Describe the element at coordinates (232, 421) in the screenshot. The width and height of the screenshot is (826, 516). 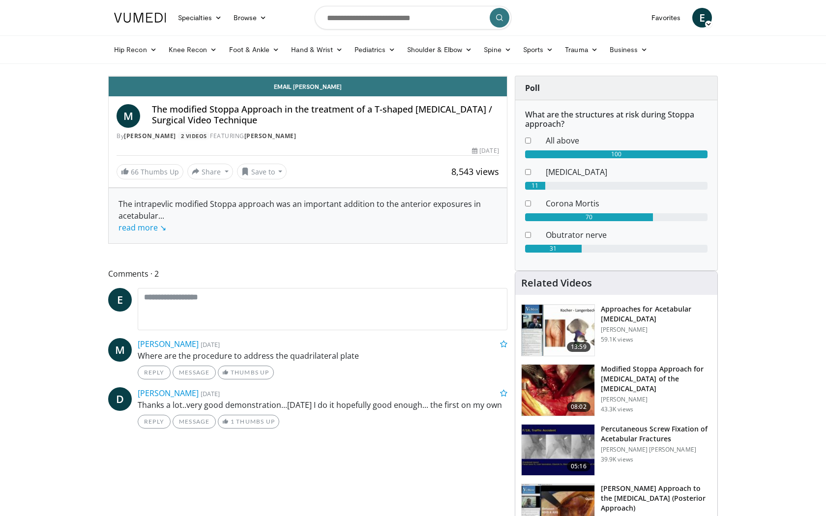
I see `span: 1` at that location.